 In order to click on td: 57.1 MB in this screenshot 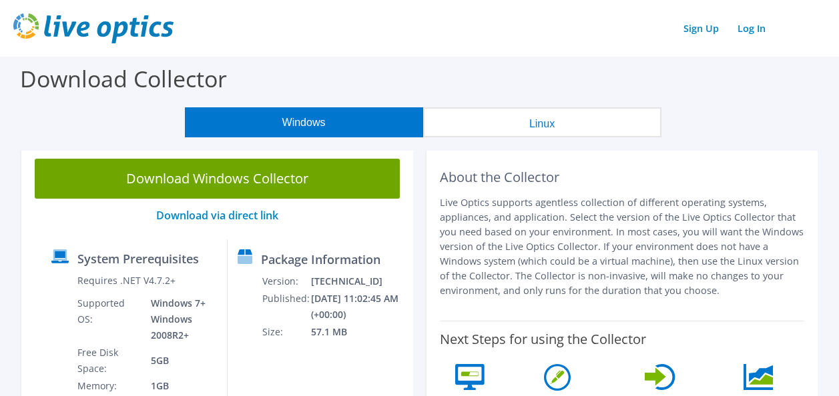, I will do `click(358, 332)`.